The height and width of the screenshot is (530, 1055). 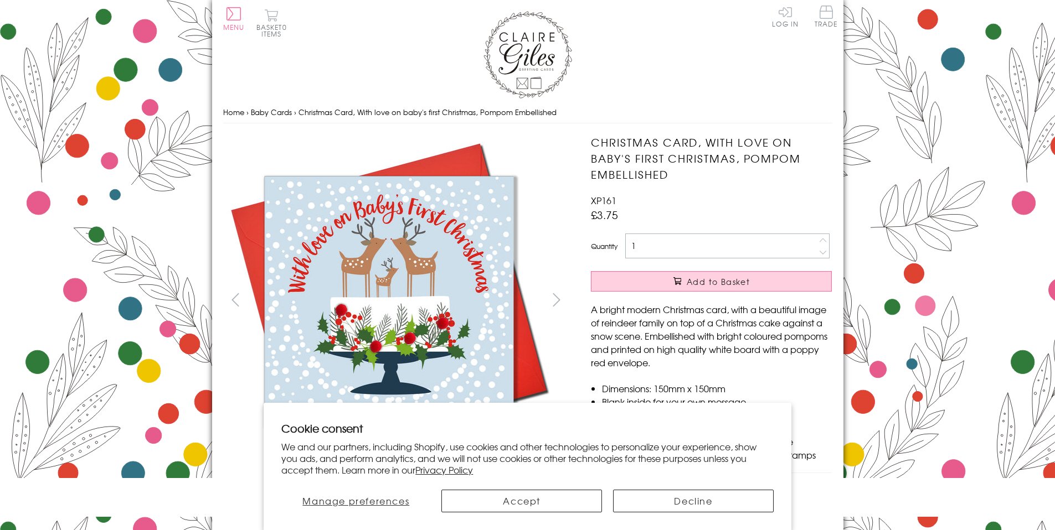 I want to click on button: next, so click(x=556, y=300).